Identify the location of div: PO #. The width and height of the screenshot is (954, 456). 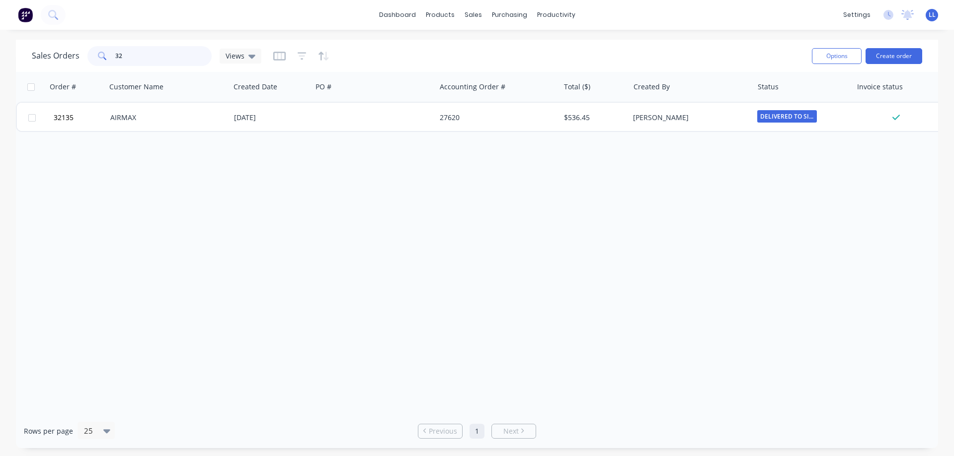
(323, 87).